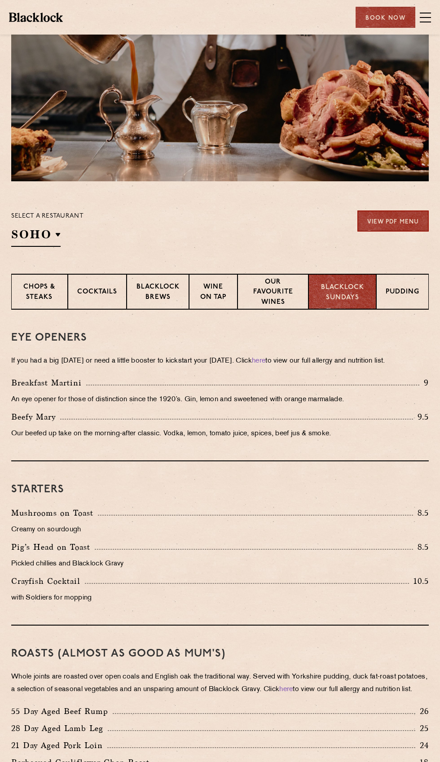 This screenshot has height=762, width=440. Describe the element at coordinates (47, 216) in the screenshot. I see `p: Select a restaurant` at that location.